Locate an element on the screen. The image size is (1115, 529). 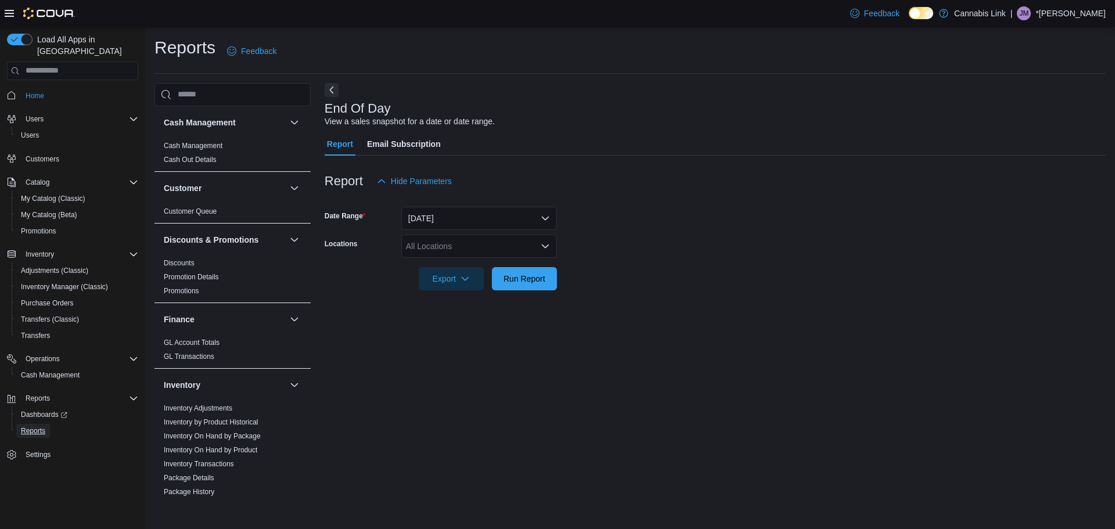
span: JM is located at coordinates (1024, 13).